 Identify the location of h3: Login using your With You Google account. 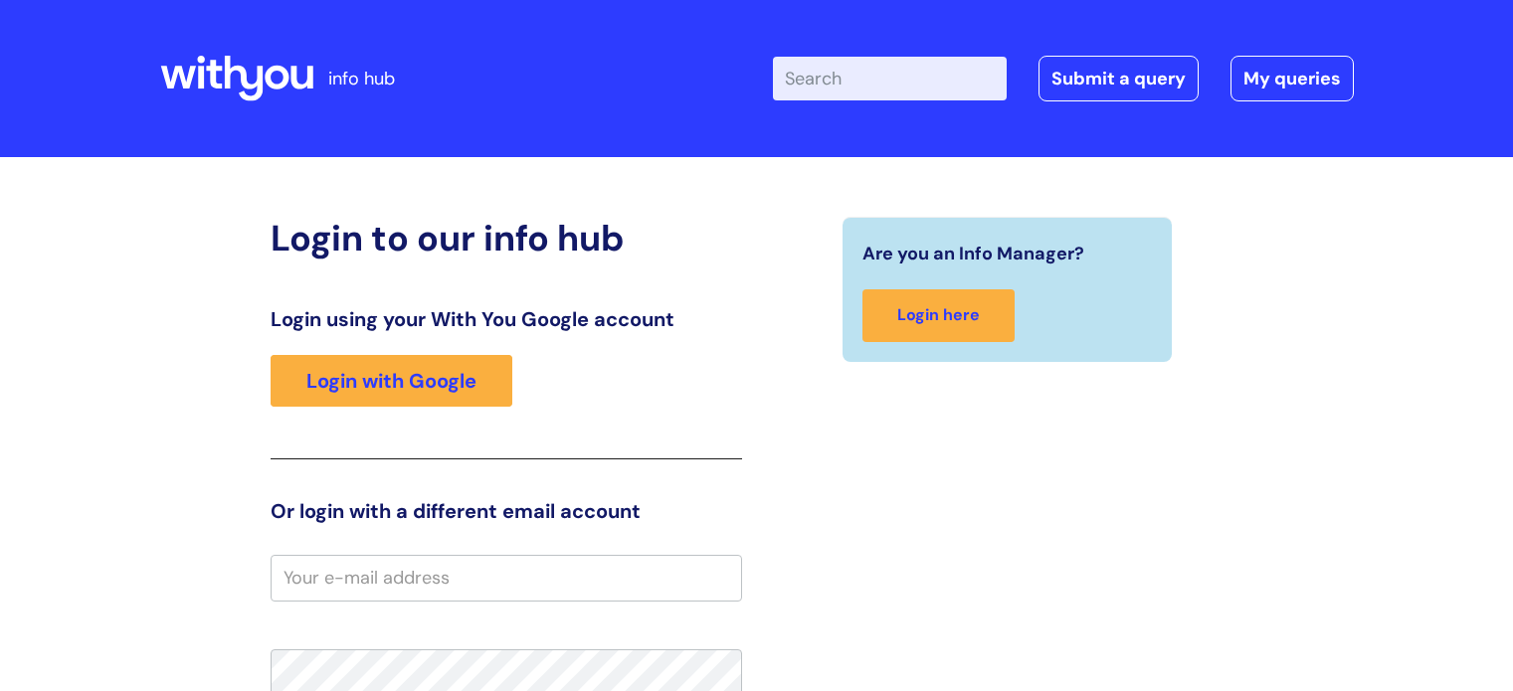
(506, 319).